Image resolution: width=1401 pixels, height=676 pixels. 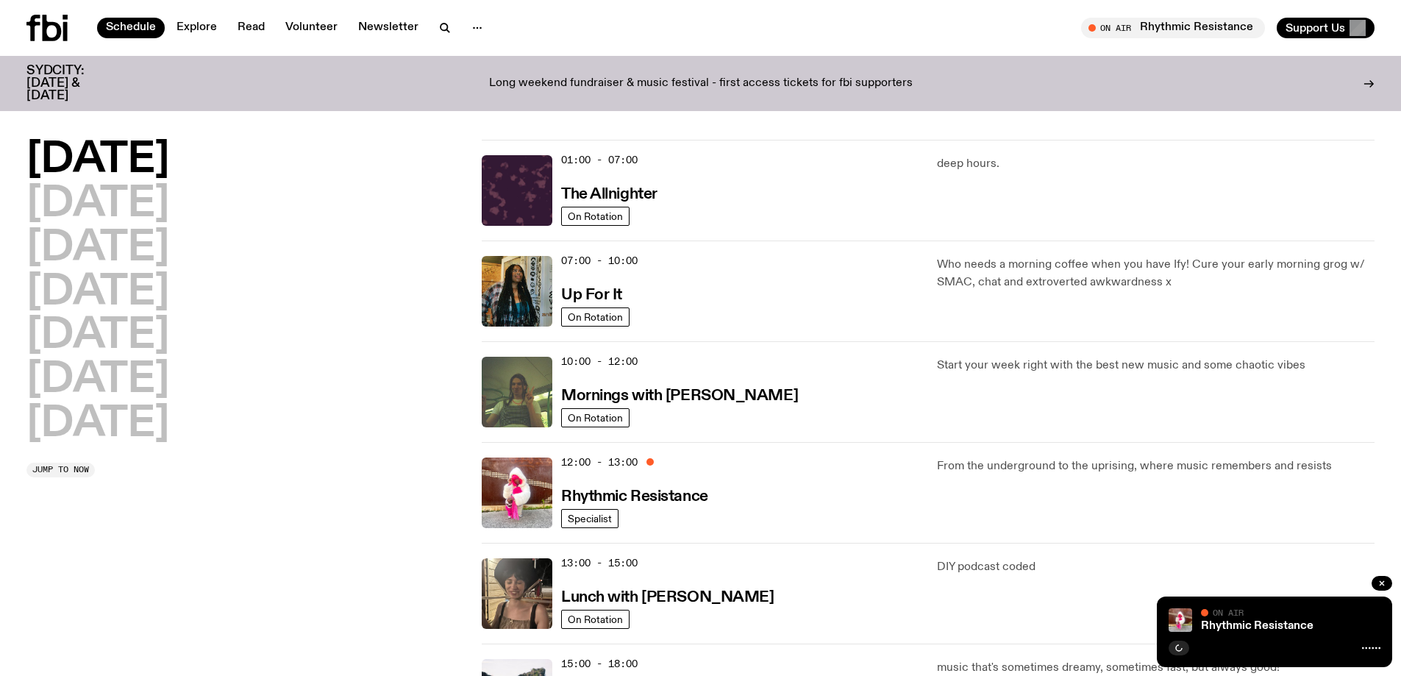 I want to click on a: The Allnighter, so click(x=609, y=193).